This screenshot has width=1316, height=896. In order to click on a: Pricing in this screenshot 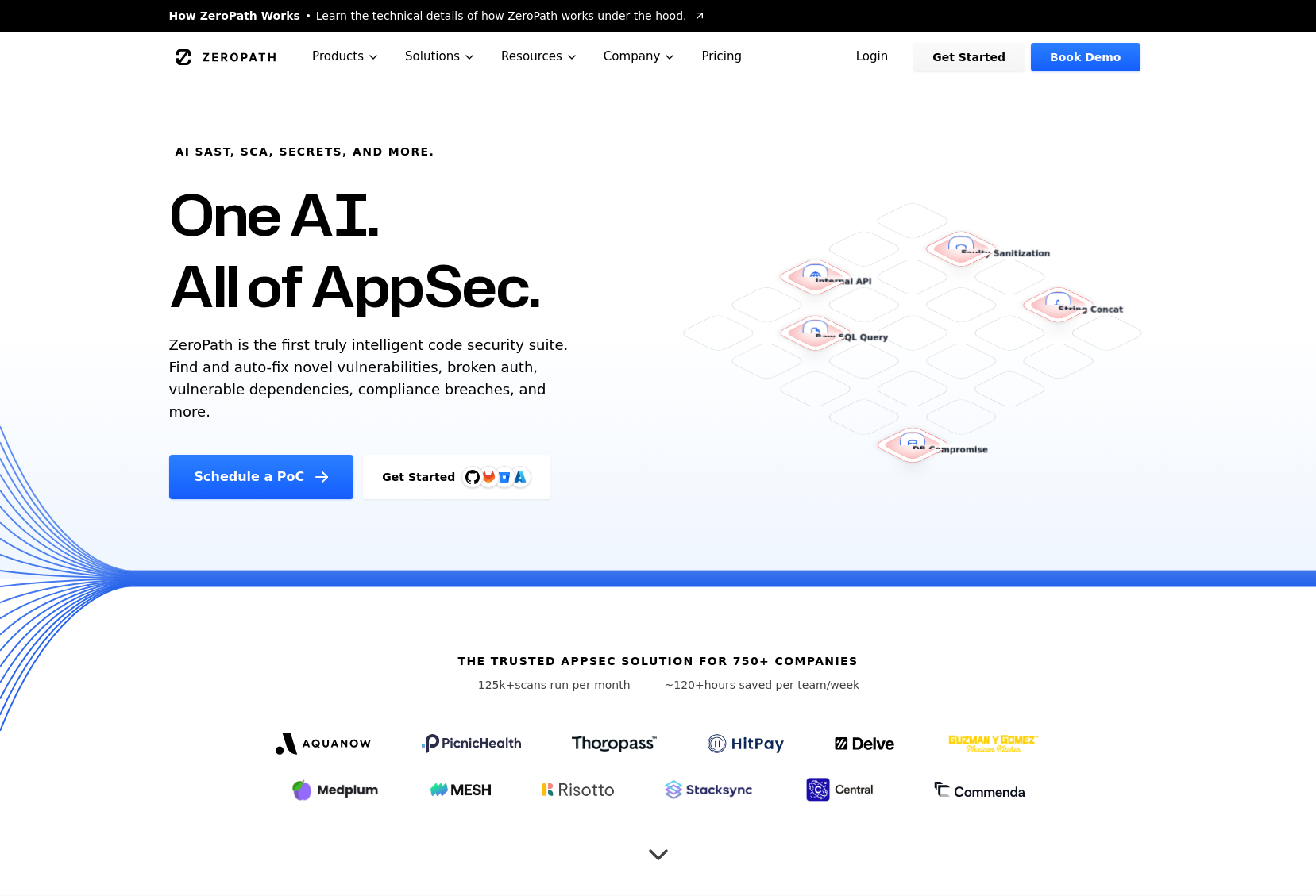, I will do `click(721, 56)`.